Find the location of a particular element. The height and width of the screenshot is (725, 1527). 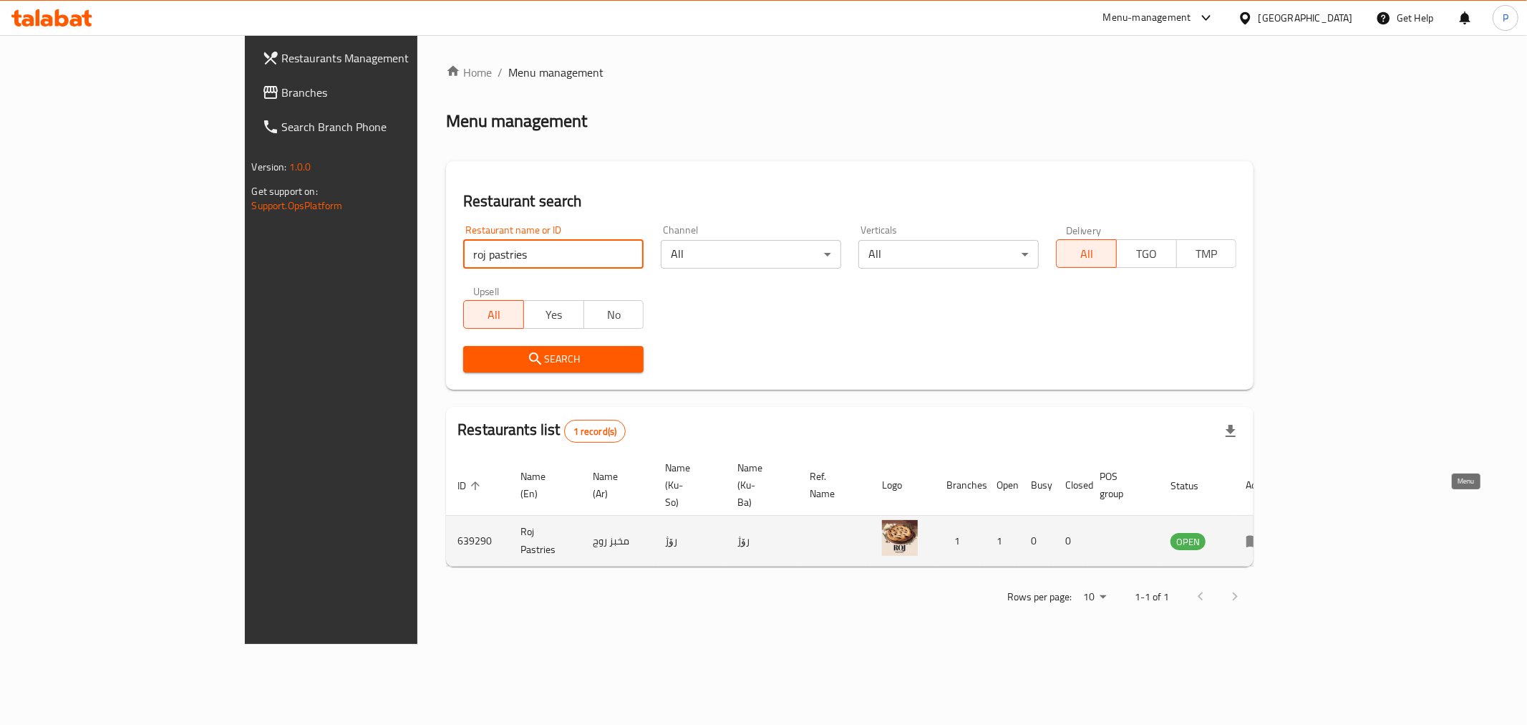

label: Delivery is located at coordinates (1084, 230).